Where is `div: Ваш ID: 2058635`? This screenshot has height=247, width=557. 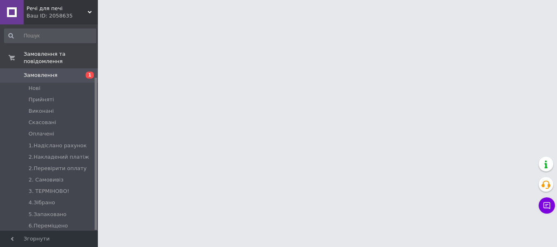 div: Ваш ID: 2058635 is located at coordinates (62, 16).